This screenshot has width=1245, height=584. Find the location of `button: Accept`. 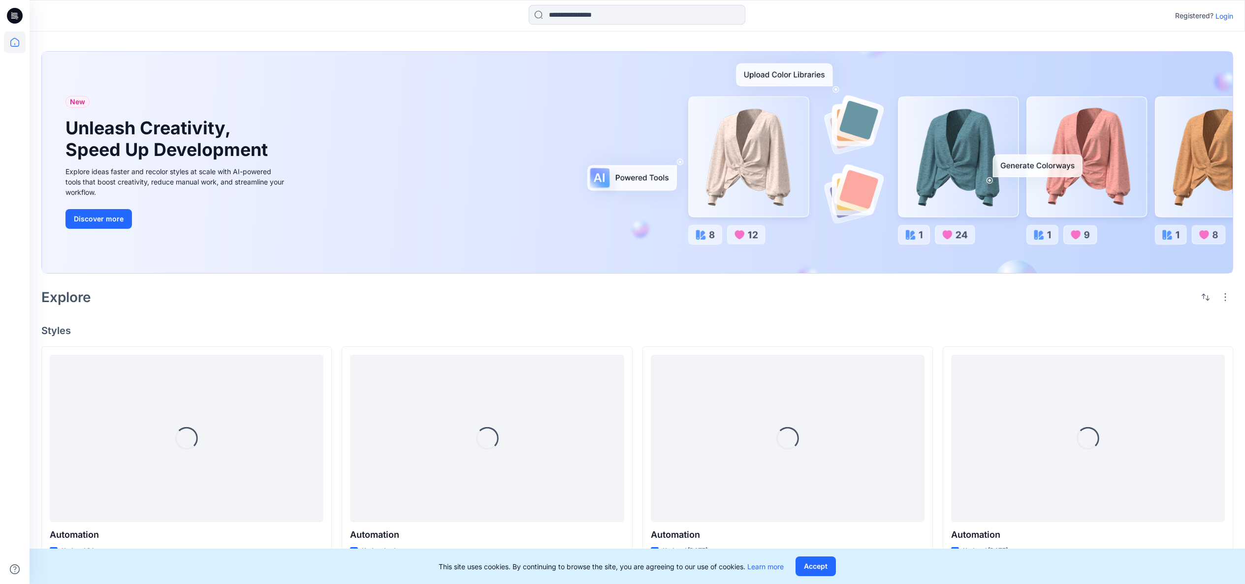

button: Accept is located at coordinates (816, 567).